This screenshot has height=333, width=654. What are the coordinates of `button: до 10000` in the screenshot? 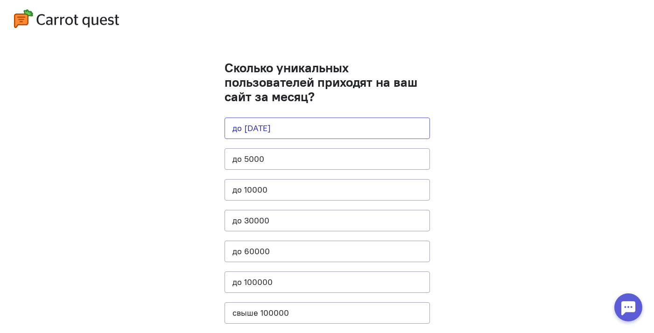 It's located at (327, 190).